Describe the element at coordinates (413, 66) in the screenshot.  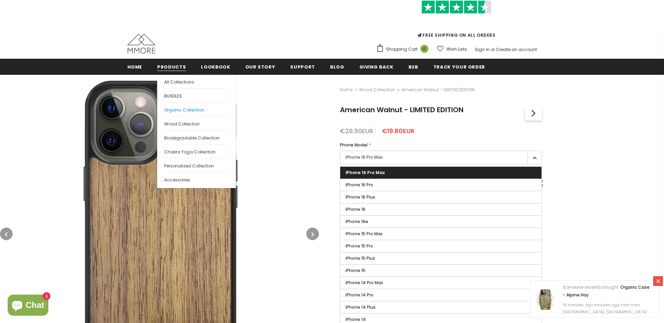
I see `a: B2B` at that location.